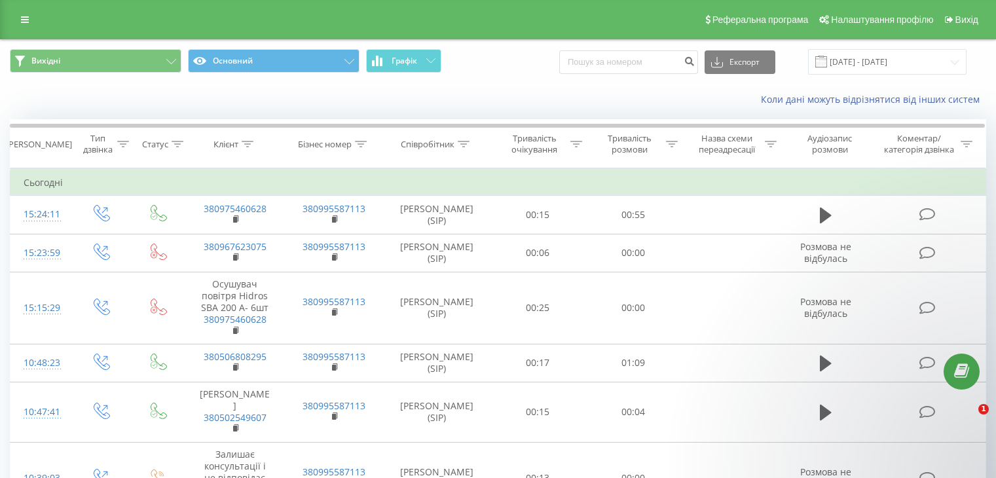 This screenshot has width=996, height=478. Describe the element at coordinates (882, 20) in the screenshot. I see `span: Налаштування профілю` at that location.